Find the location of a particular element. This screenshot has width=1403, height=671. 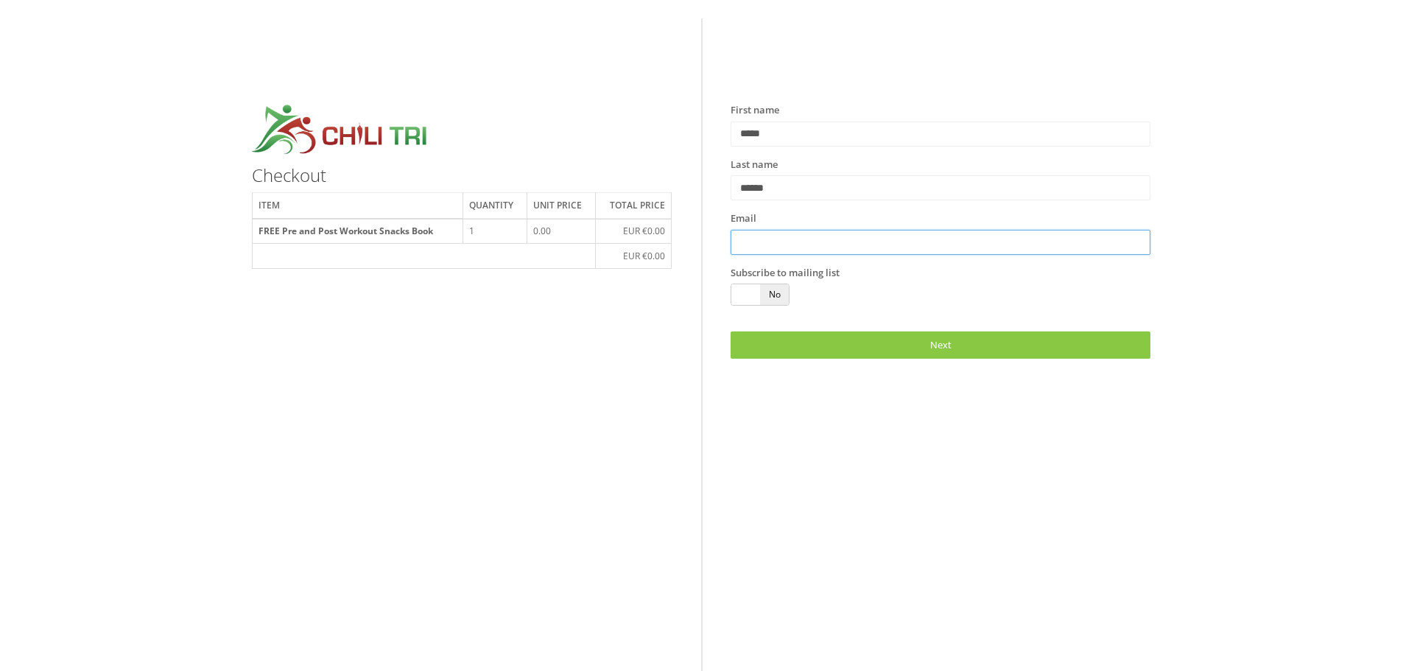

img: croppedchilitri.jpg is located at coordinates (340, 130).